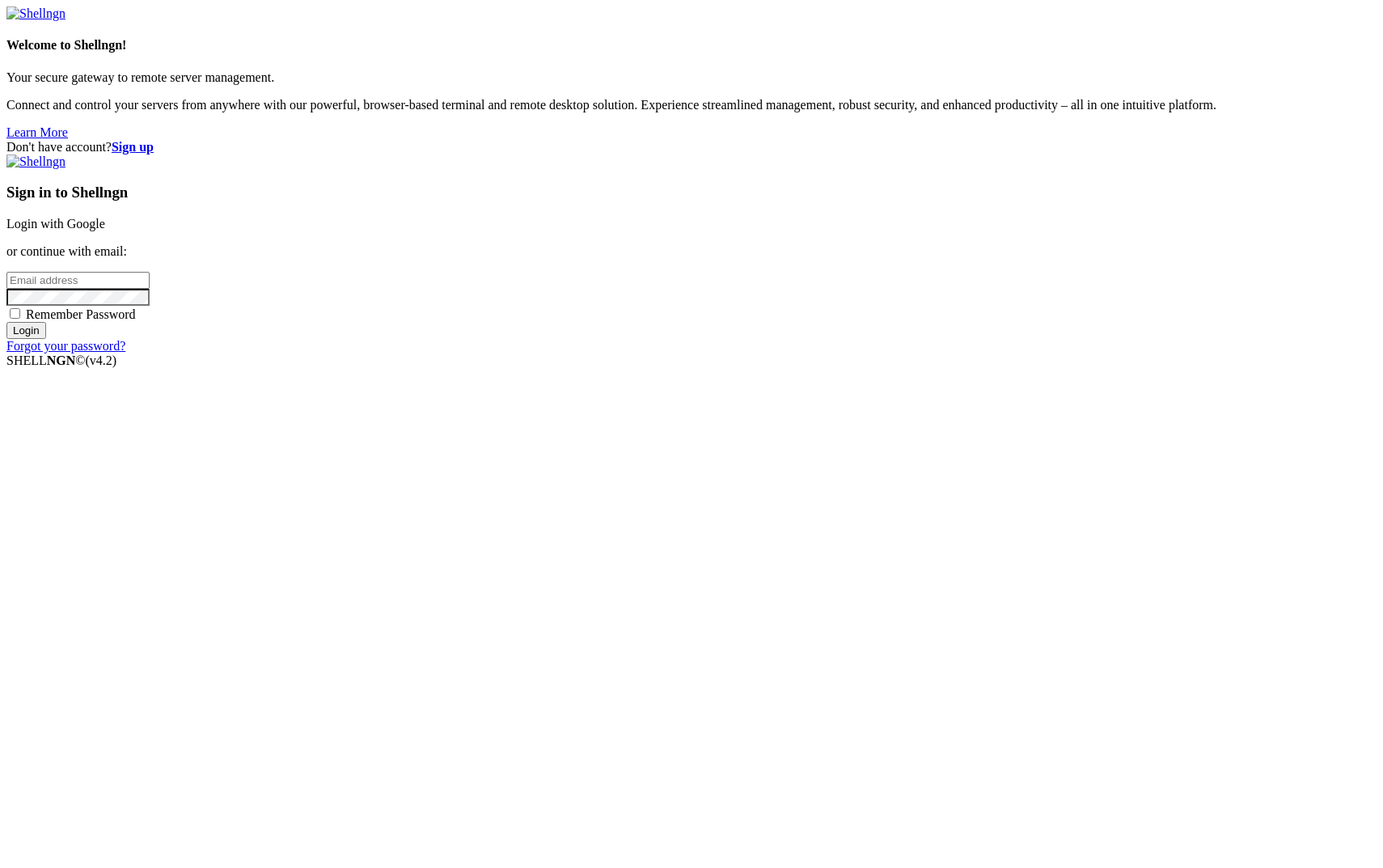  I want to click on a: Login with Google, so click(56, 223).